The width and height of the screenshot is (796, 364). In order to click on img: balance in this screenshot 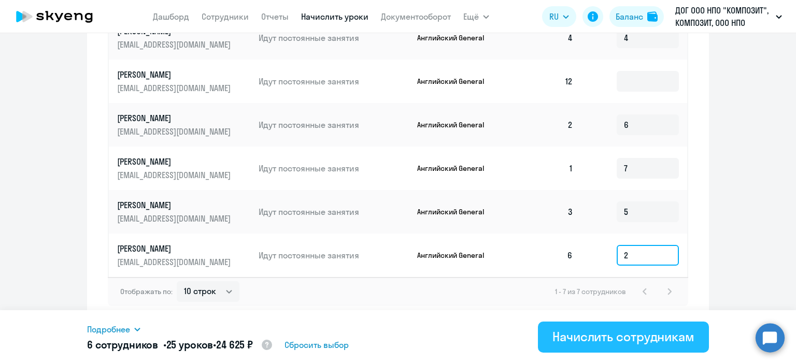, I will do `click(652, 17)`.